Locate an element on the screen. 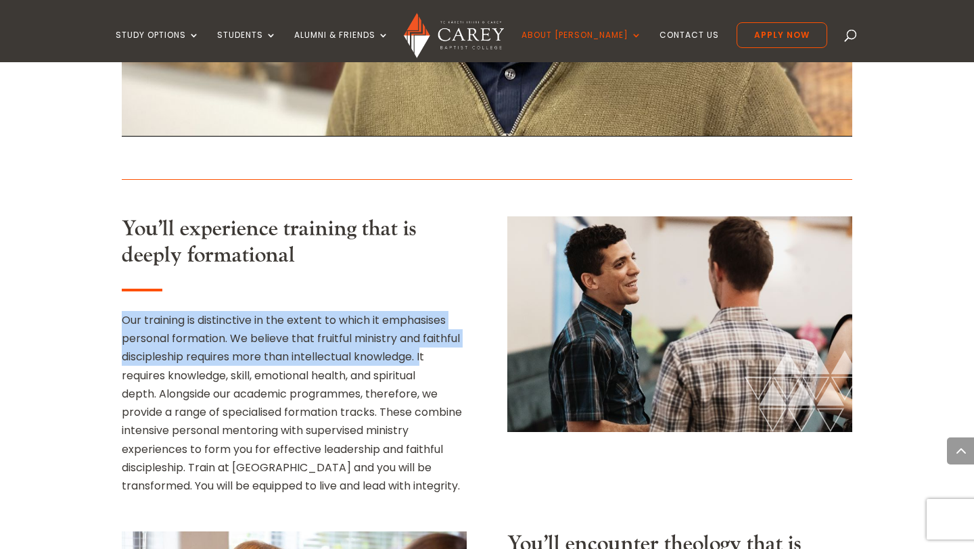 The height and width of the screenshot is (549, 974). a: Alumni & Friends is located at coordinates (342, 46).